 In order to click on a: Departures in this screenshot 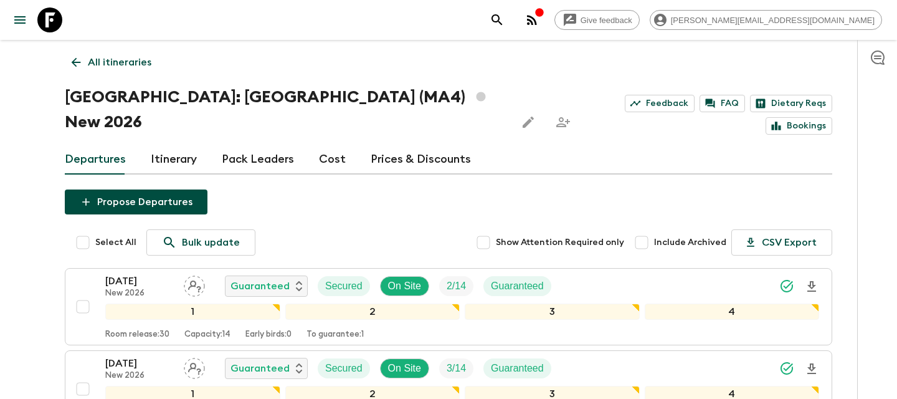, I will do `click(95, 159)`.